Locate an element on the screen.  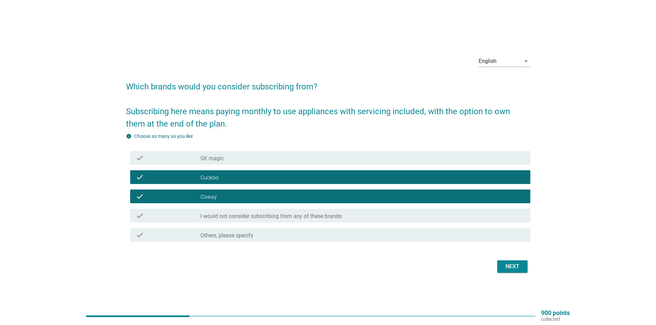
div: English is located at coordinates (487, 61).